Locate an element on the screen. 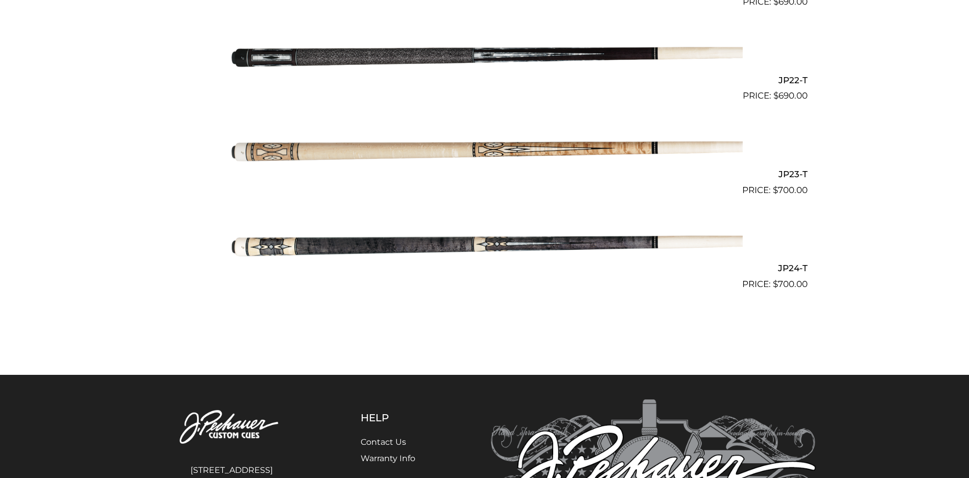  a: Contact Us is located at coordinates (383, 442).